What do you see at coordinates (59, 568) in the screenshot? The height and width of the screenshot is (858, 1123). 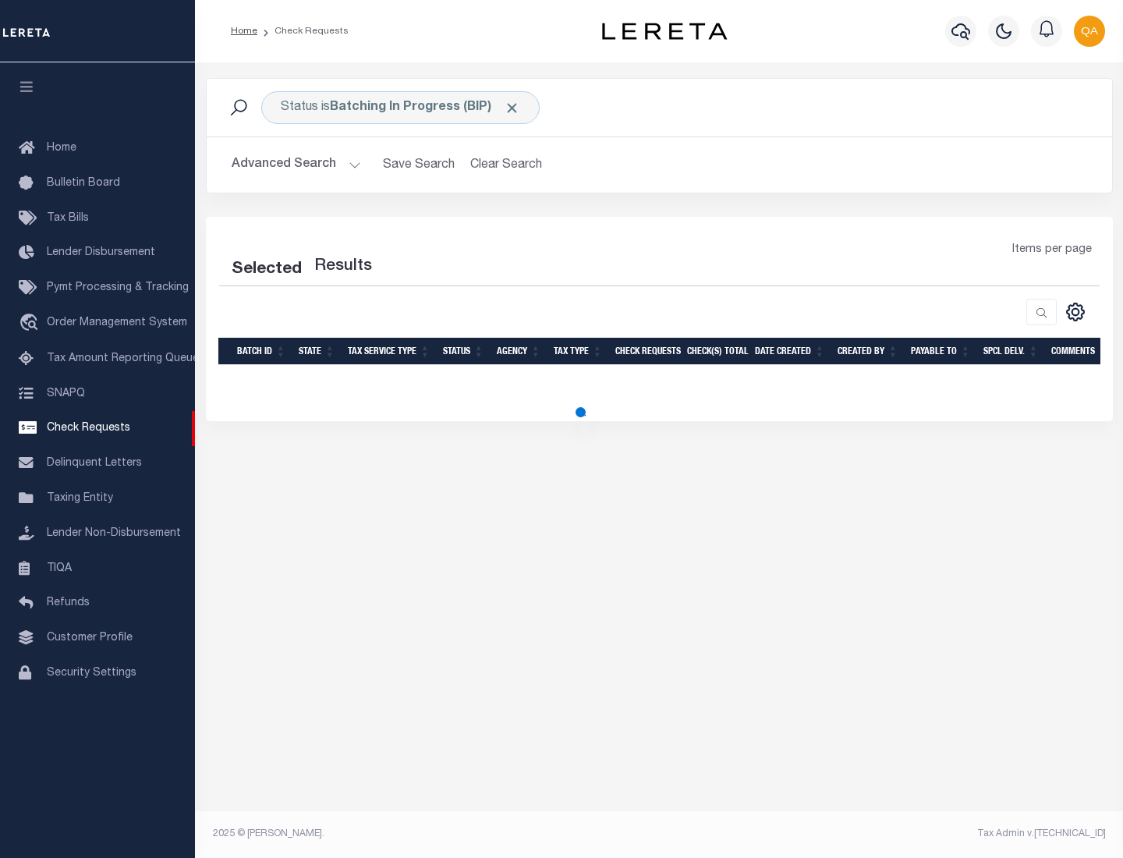 I see `span: TIQA` at bounding box center [59, 568].